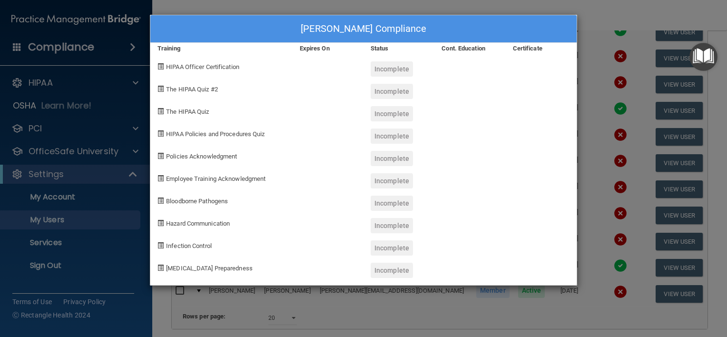  What do you see at coordinates (192, 89) in the screenshot?
I see `span: The HIPAA Quiz #2` at bounding box center [192, 89].